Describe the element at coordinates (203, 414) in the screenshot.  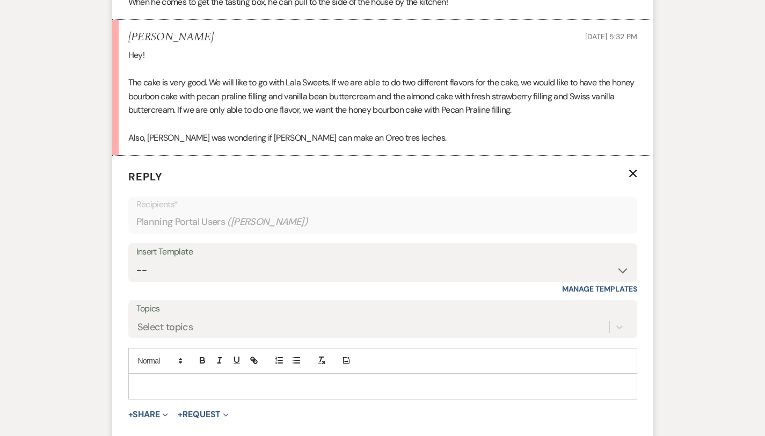
I see `button: Request` at that location.